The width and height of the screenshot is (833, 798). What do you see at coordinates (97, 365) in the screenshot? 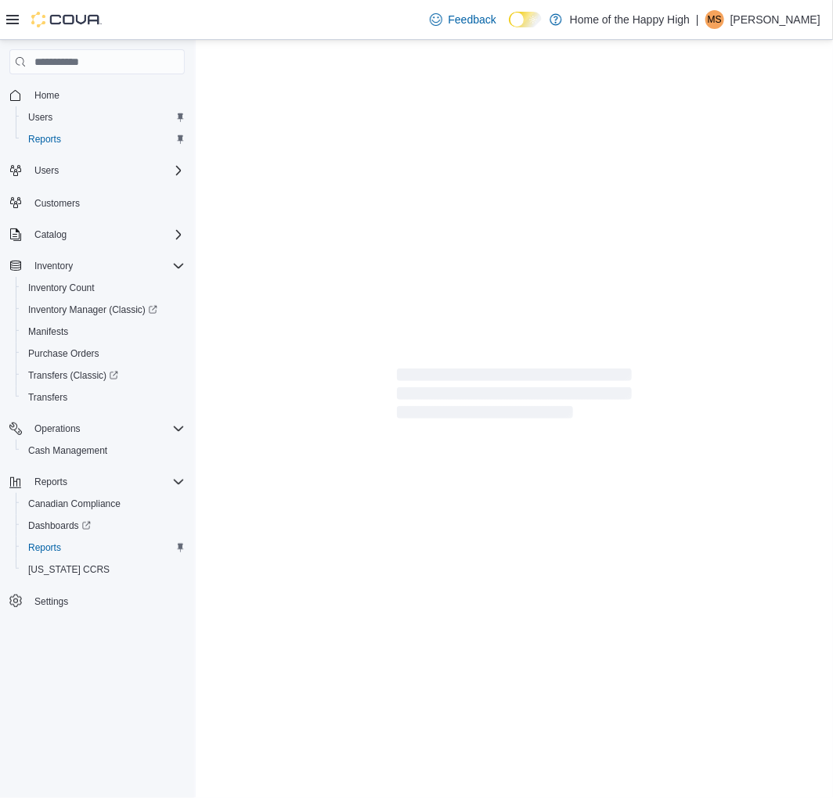
I see `nav: Complex example` at bounding box center [97, 365].